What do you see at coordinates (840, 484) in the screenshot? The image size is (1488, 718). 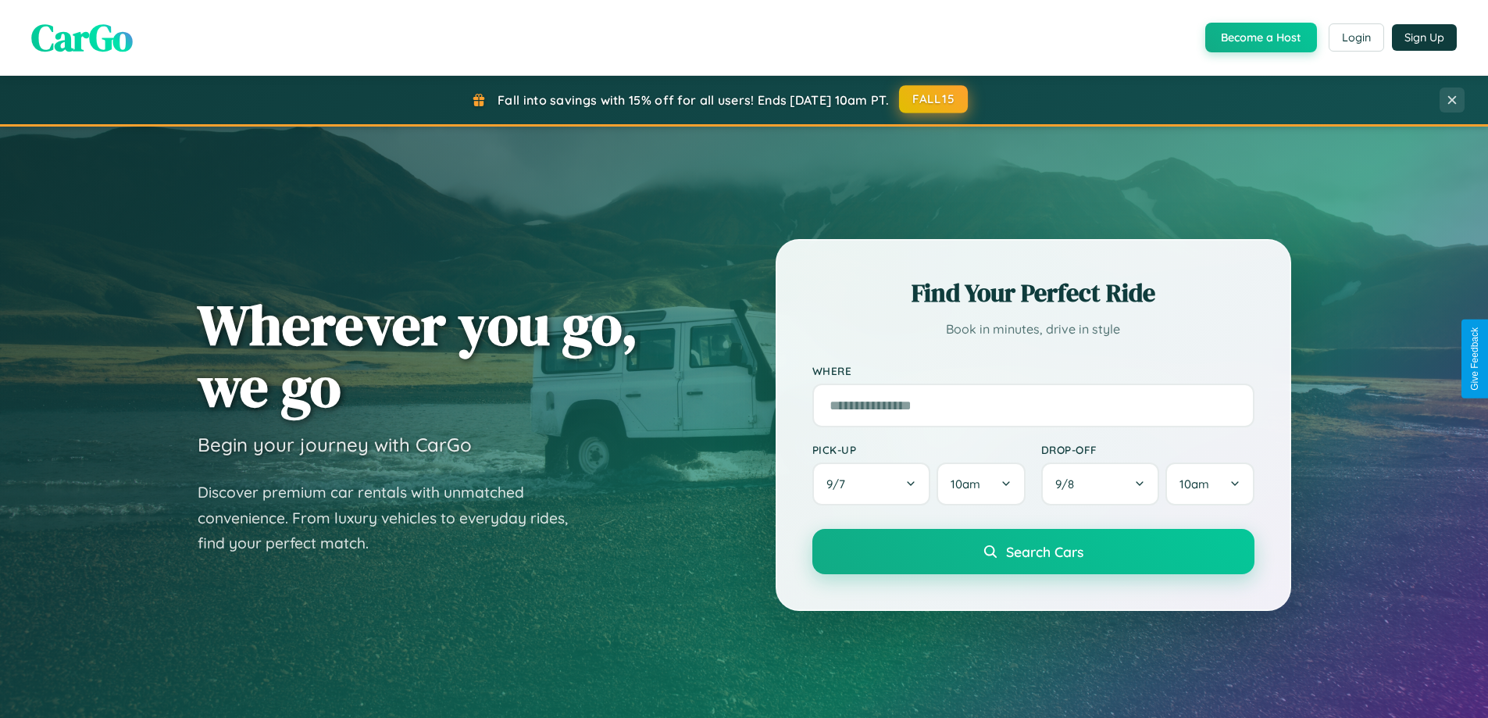 I see `span: 9 / 7` at bounding box center [840, 484].